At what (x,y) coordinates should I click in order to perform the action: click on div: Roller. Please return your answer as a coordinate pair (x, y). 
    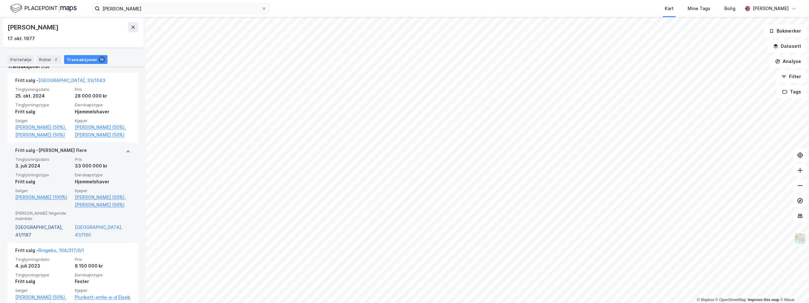
    Looking at the image, I should click on (49, 60).